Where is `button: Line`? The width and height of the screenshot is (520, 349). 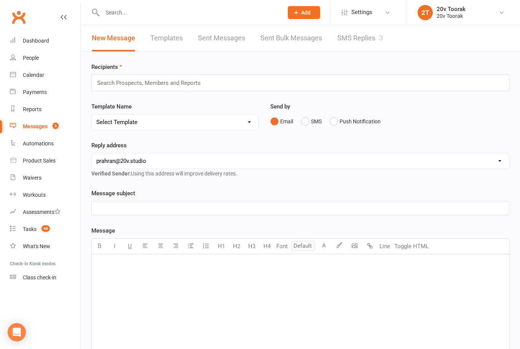 button: Line is located at coordinates (385, 247).